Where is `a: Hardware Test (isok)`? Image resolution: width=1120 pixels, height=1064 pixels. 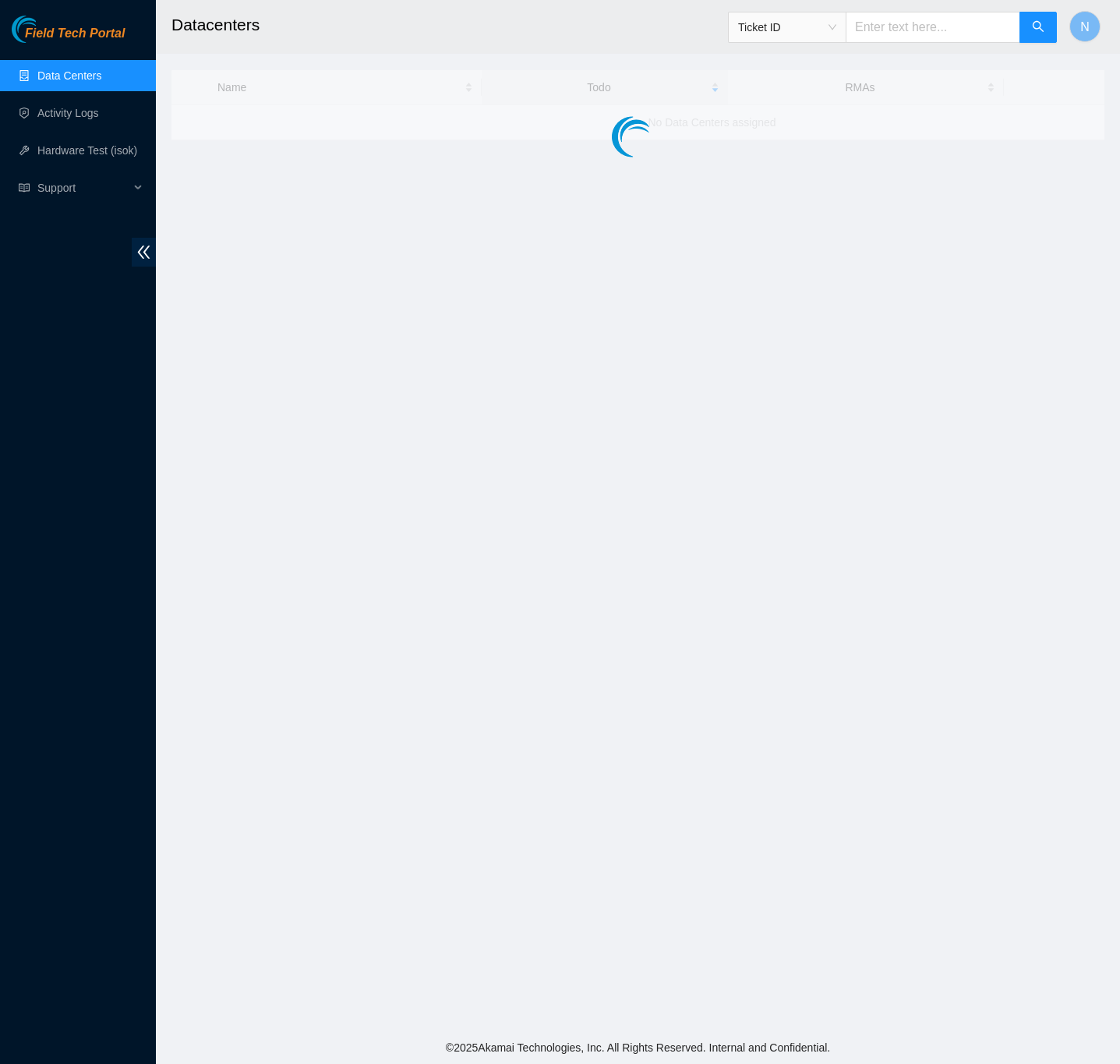
a: Hardware Test (isok) is located at coordinates (88, 150).